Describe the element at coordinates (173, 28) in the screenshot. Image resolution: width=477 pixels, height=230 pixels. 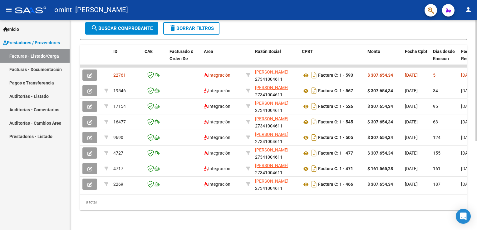
I see `mat-icon: delete` at that location.